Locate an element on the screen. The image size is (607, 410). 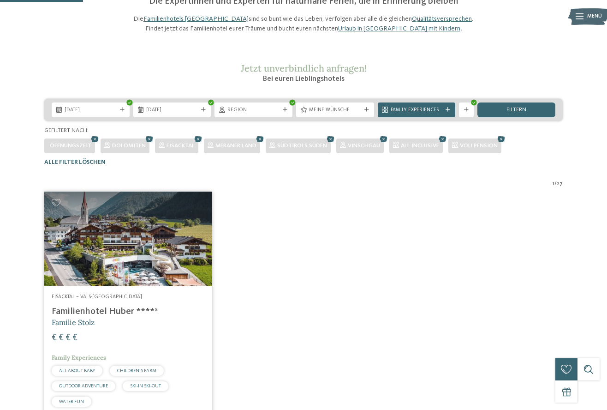
span: filtern is located at coordinates (516, 110).